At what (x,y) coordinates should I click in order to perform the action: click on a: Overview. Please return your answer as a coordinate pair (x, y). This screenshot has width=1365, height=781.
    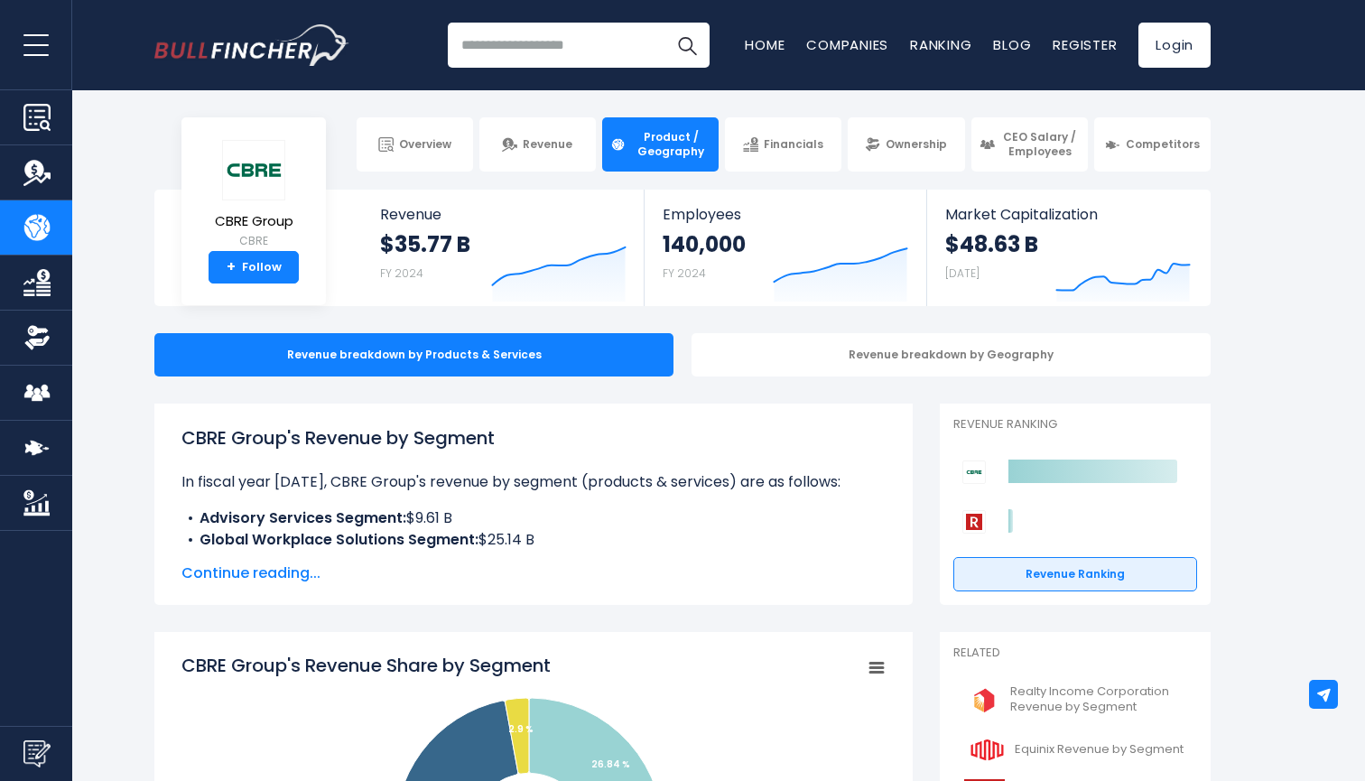
    Looking at the image, I should click on (414, 144).